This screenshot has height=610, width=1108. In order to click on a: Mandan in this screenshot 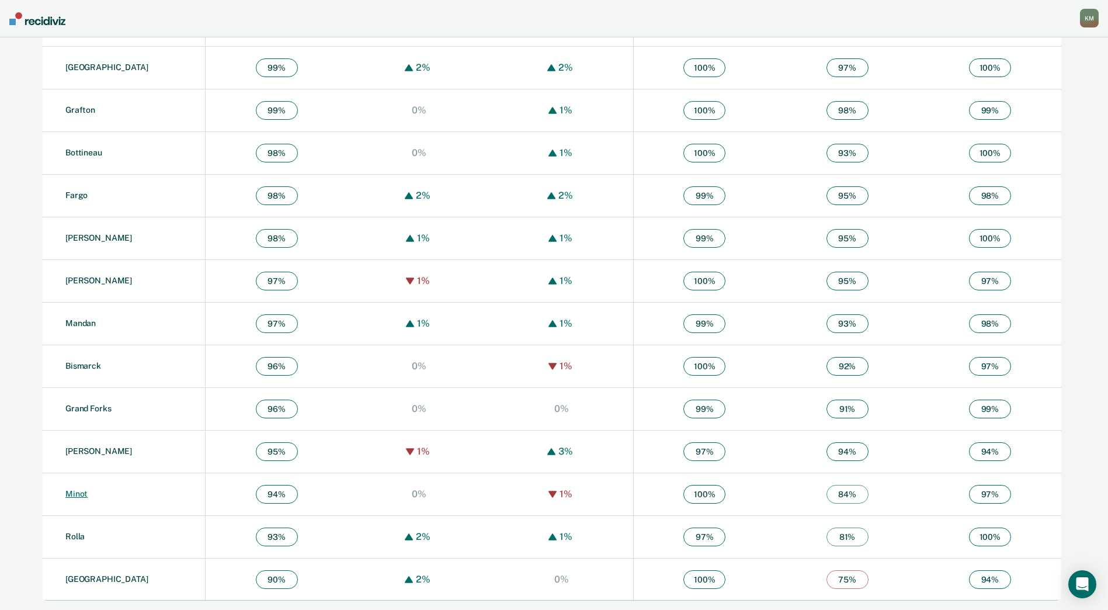, I will do `click(81, 323)`.